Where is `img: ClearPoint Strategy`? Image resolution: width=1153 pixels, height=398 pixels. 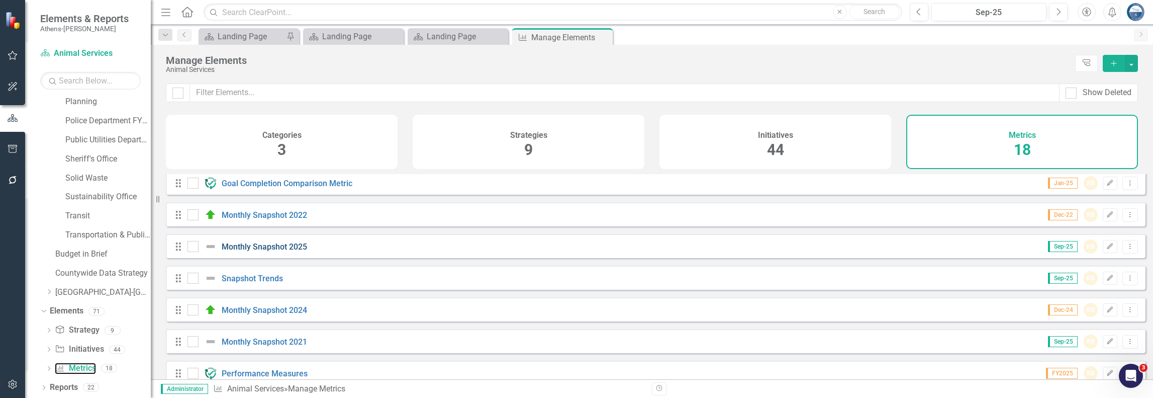
img: ClearPoint Strategy is located at coordinates (14, 20).